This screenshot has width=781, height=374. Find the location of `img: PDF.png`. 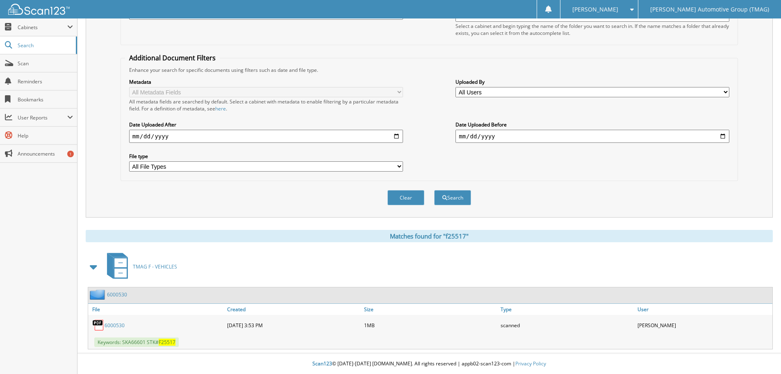

img: PDF.png is located at coordinates (98, 325).